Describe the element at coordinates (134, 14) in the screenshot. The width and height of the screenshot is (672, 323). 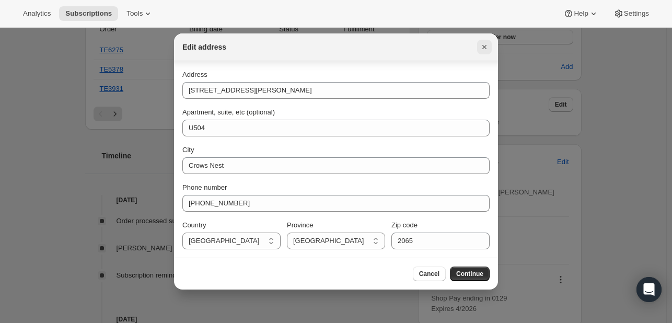
I see `span: Tools` at that location.